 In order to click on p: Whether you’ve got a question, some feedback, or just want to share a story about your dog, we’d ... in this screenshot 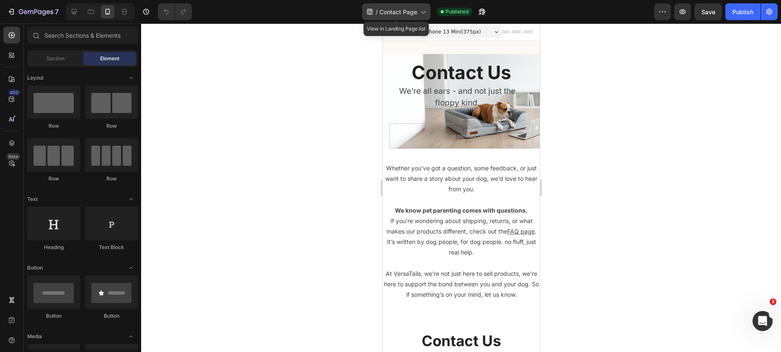, I will do `click(78, 155)`.